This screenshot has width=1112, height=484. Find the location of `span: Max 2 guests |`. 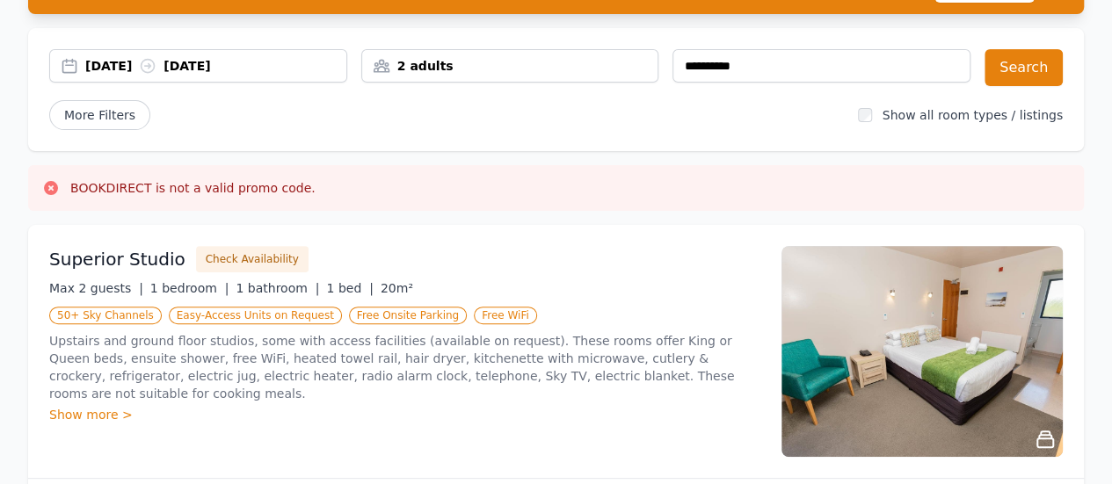

span: Max 2 guests | is located at coordinates (96, 288).